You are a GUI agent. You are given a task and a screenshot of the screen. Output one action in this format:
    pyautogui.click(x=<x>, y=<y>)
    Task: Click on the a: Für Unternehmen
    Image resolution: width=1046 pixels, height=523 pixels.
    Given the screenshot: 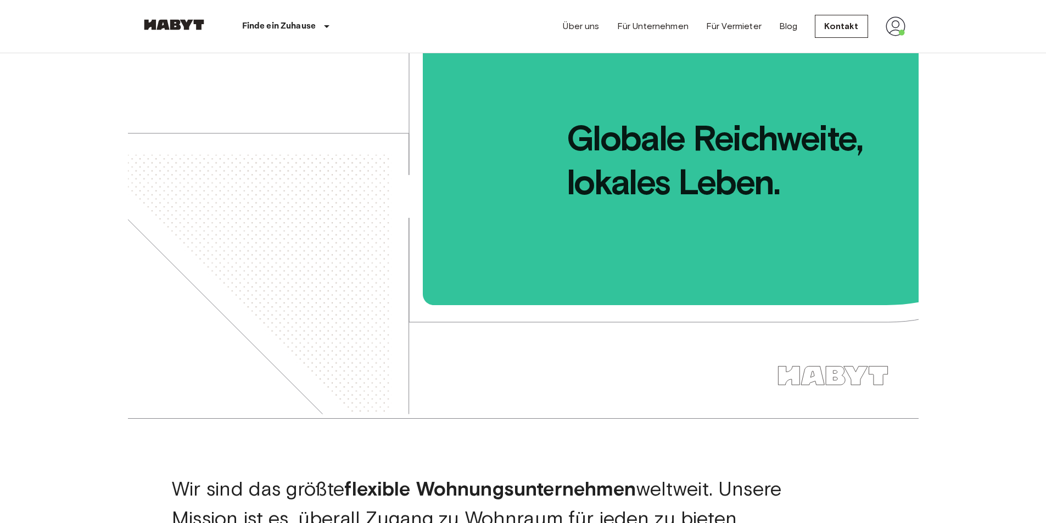 What is the action you would take?
    pyautogui.click(x=653, y=26)
    